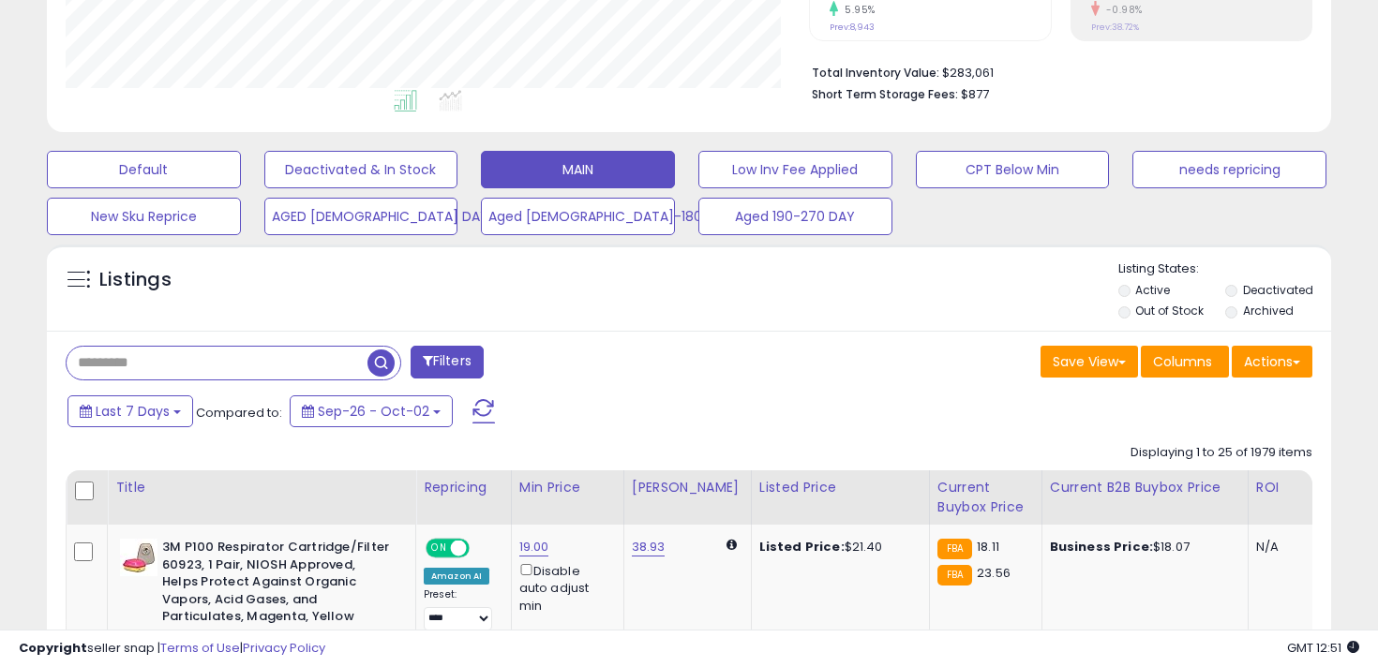  What do you see at coordinates (564, 588) in the screenshot?
I see `div: Disable auto adjust min` at bounding box center [564, 588].